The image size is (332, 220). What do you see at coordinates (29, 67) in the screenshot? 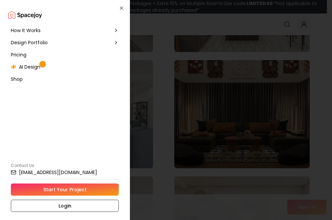
I see `span: AI Design` at bounding box center [29, 67].